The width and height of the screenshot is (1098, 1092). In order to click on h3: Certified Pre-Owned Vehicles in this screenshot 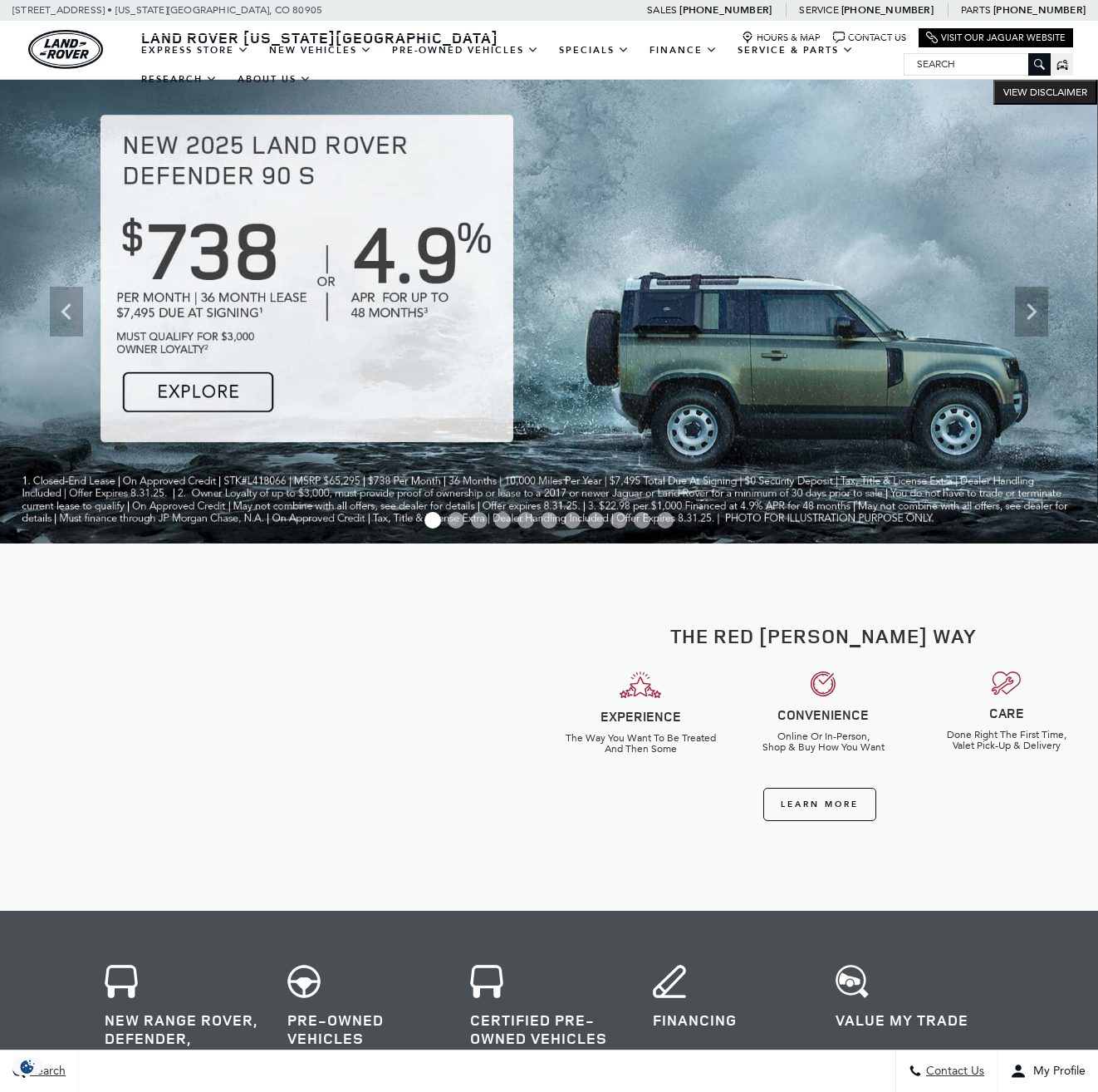, I will do `click(549, 1028)`.